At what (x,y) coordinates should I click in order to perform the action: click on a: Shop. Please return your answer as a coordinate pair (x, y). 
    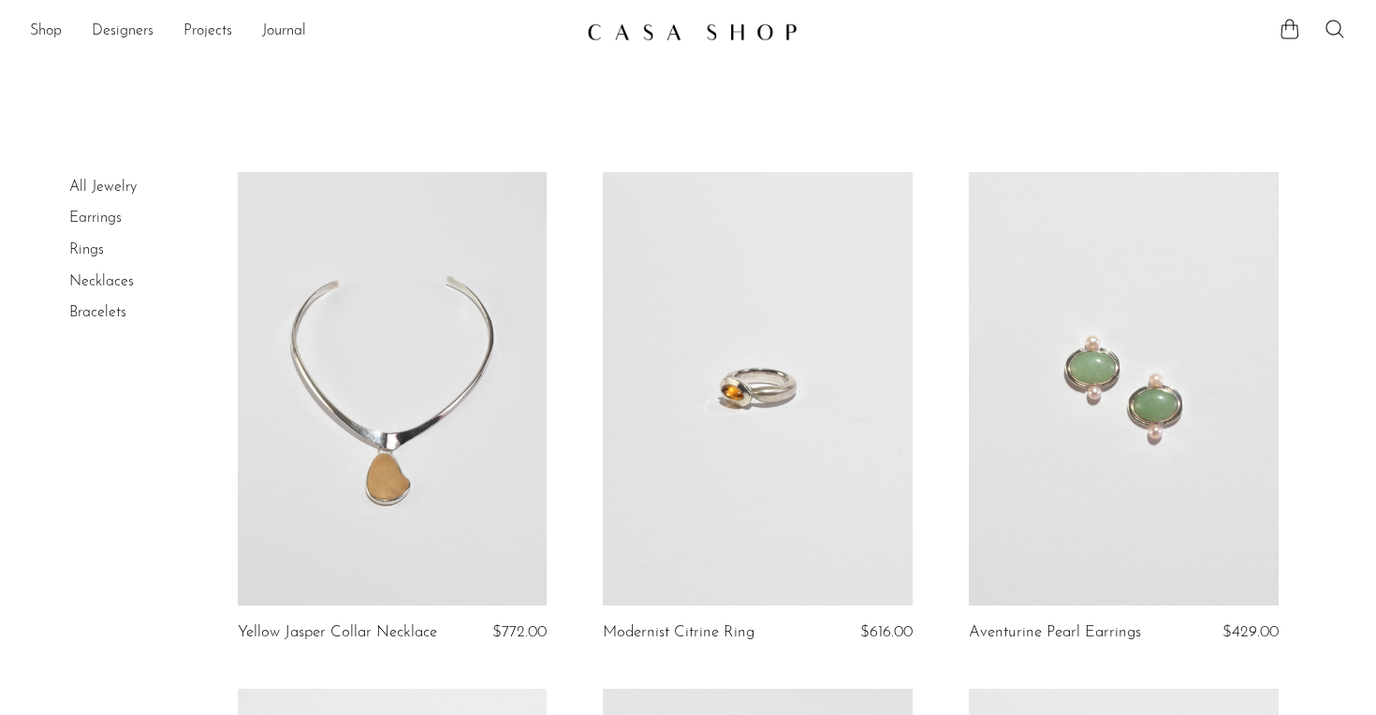
    Looking at the image, I should click on (46, 32).